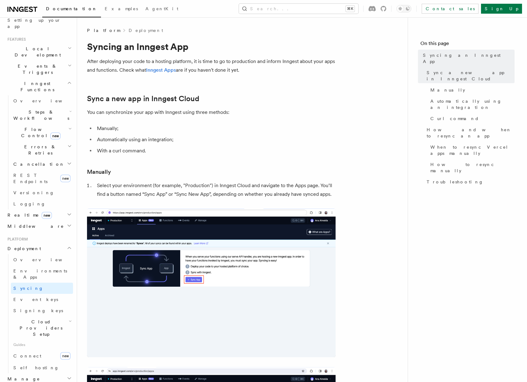 This screenshot has height=382, width=527. Describe the element at coordinates (39, 23) in the screenshot. I see `a: Setting up your app` at that location.